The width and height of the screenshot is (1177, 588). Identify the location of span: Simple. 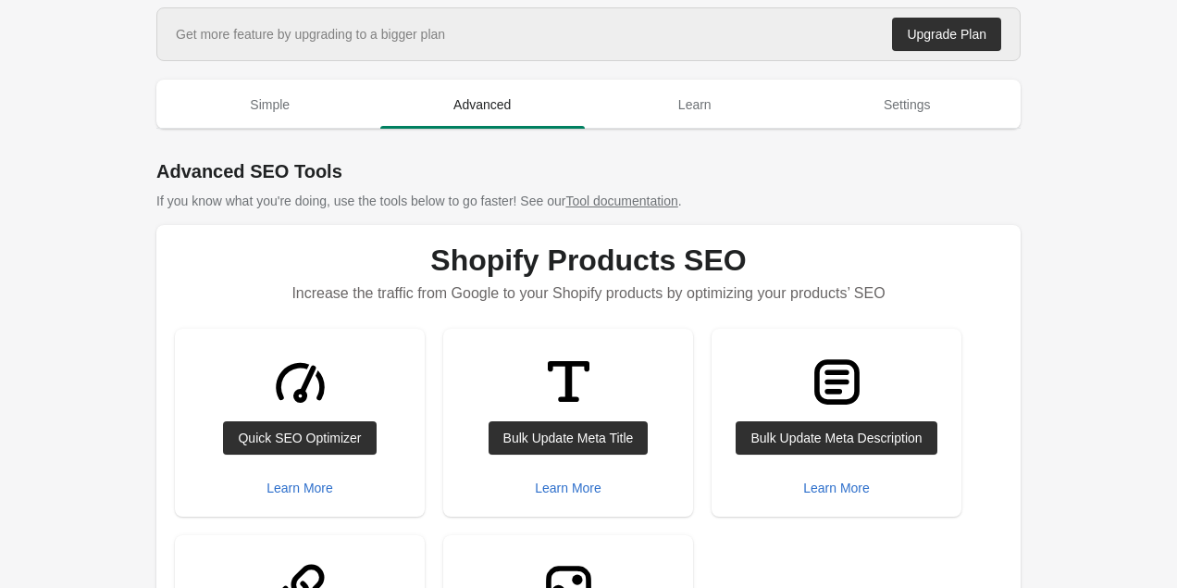
(270, 105).